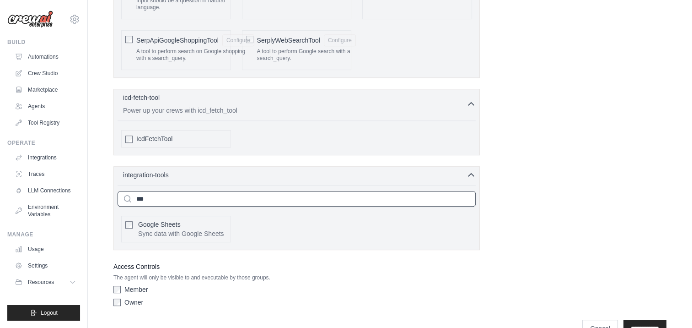  What do you see at coordinates (146, 175) in the screenshot?
I see `span: integration-tools` at bounding box center [146, 175].